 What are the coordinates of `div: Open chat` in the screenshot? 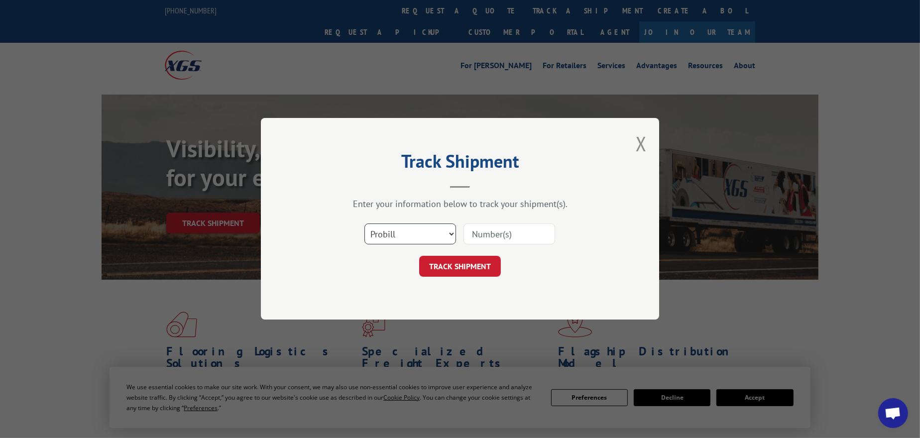 It's located at (893, 413).